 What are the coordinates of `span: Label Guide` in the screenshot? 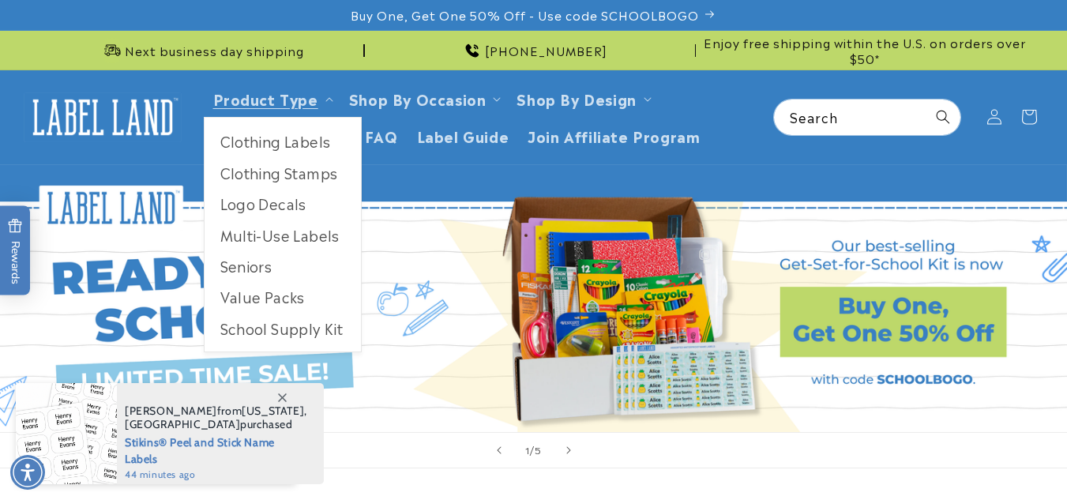 It's located at (463, 135).